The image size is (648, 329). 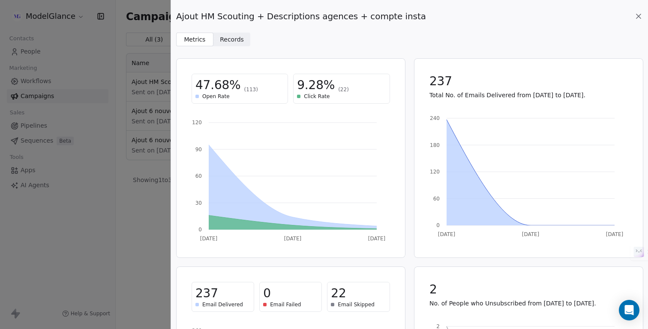 I want to click on div: v 4.0.24, so click(x=33, y=17).